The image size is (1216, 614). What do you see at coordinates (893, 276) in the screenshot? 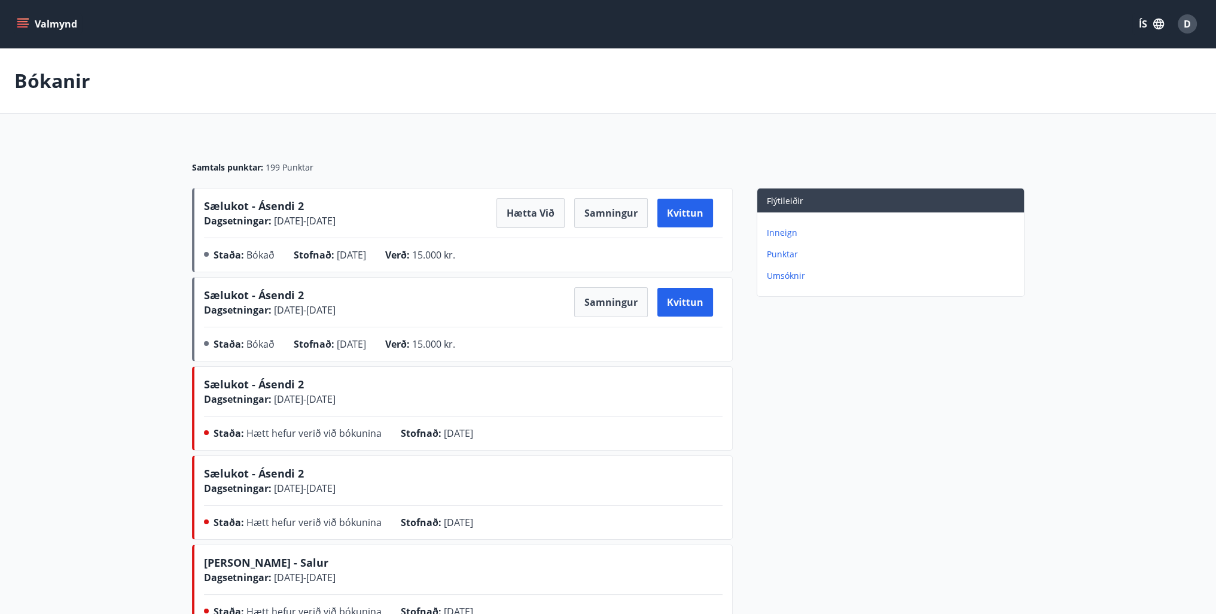
I see `p: Umsóknir` at bounding box center [893, 276].